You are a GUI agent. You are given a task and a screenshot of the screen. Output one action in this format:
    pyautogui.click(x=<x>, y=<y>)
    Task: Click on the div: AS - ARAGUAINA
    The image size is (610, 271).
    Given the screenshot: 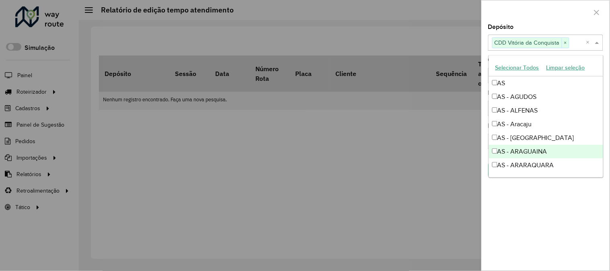 What is the action you would take?
    pyautogui.click(x=546, y=152)
    